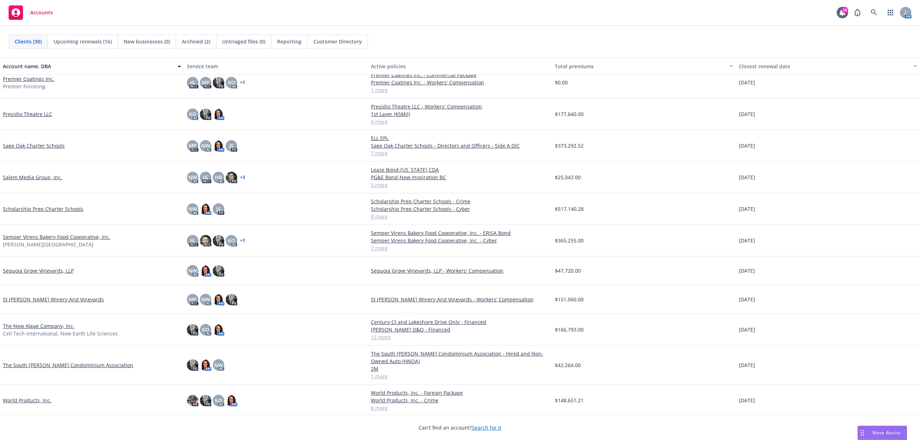 The image size is (920, 440). What do you see at coordinates (243, 178) in the screenshot?
I see `a: + 3` at bounding box center [243, 178].